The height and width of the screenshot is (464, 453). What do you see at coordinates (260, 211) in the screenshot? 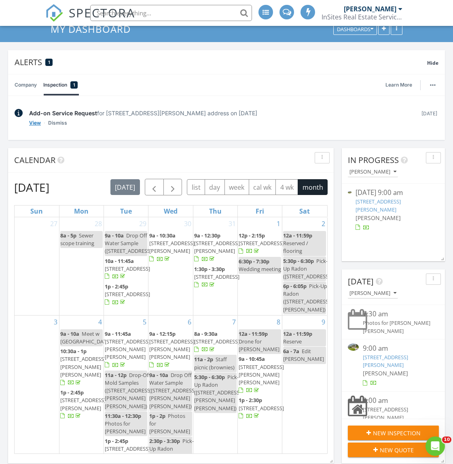
I see `a: Friday` at bounding box center [260, 211].